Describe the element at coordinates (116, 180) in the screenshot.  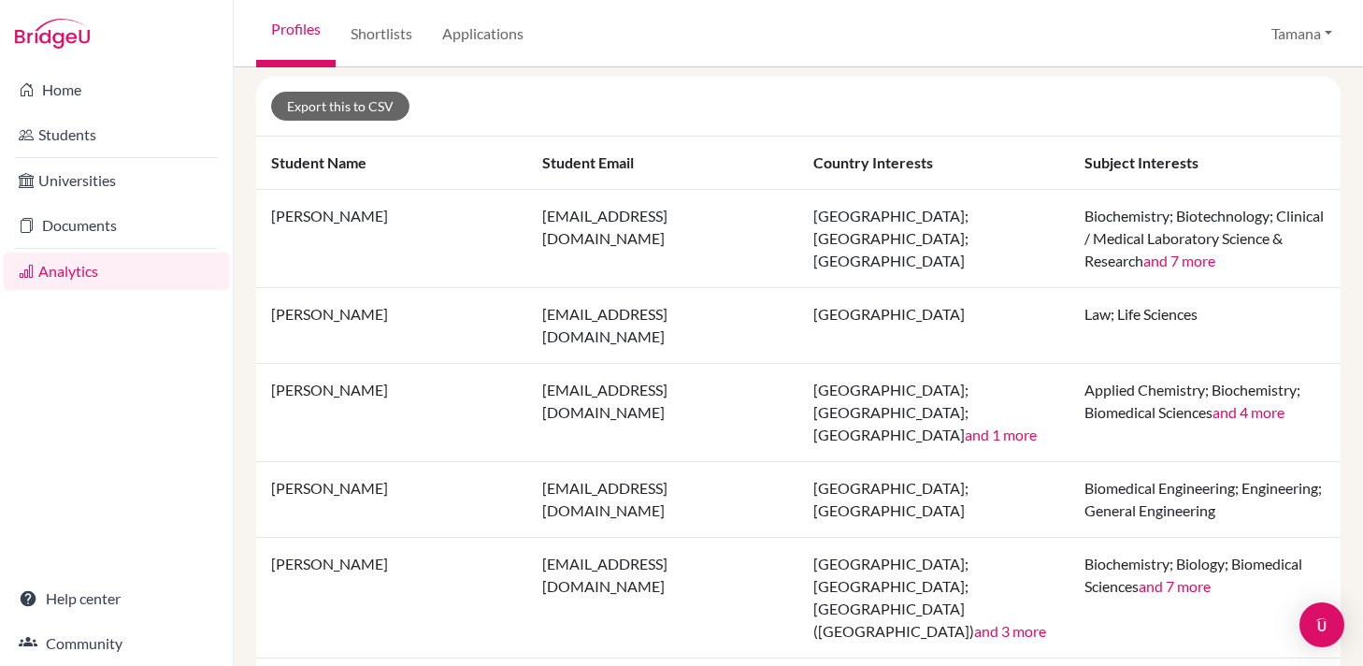
I see `a: Universities` at that location.